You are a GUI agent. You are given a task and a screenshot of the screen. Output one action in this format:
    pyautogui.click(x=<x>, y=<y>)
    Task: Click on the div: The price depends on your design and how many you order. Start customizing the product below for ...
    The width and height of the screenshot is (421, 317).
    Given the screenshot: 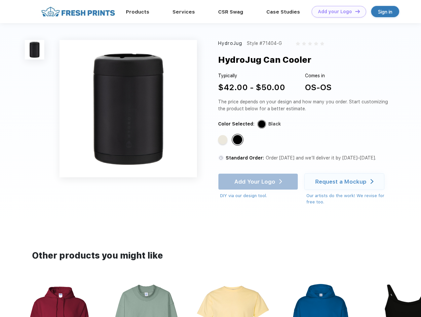 What is the action you would take?
    pyautogui.click(x=305, y=105)
    